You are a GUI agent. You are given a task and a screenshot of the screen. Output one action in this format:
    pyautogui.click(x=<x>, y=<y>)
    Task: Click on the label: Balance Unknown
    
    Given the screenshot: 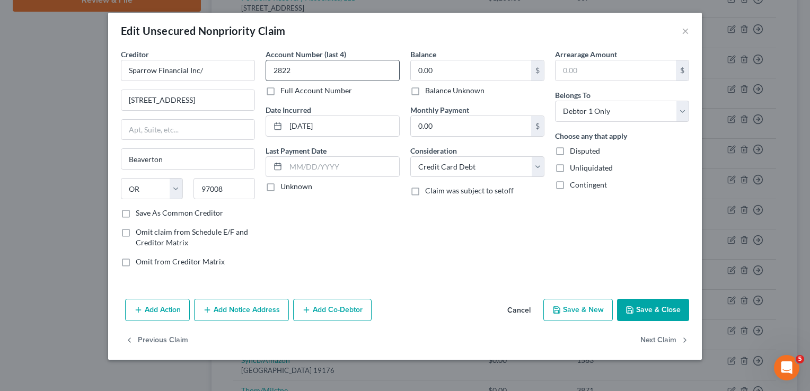 What is the action you would take?
    pyautogui.click(x=455, y=91)
    